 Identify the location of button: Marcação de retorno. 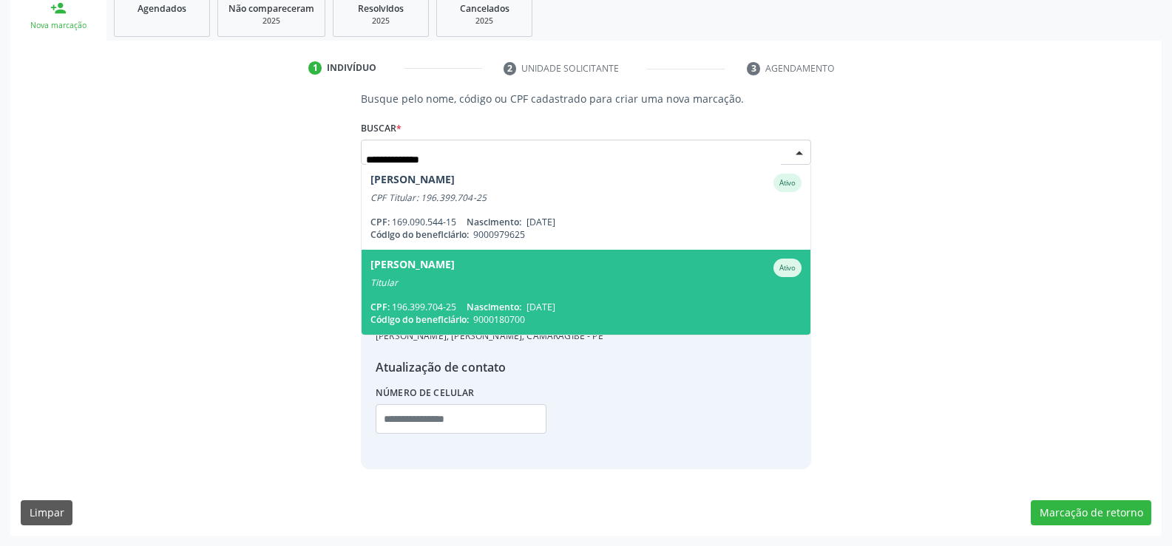
(1091, 513).